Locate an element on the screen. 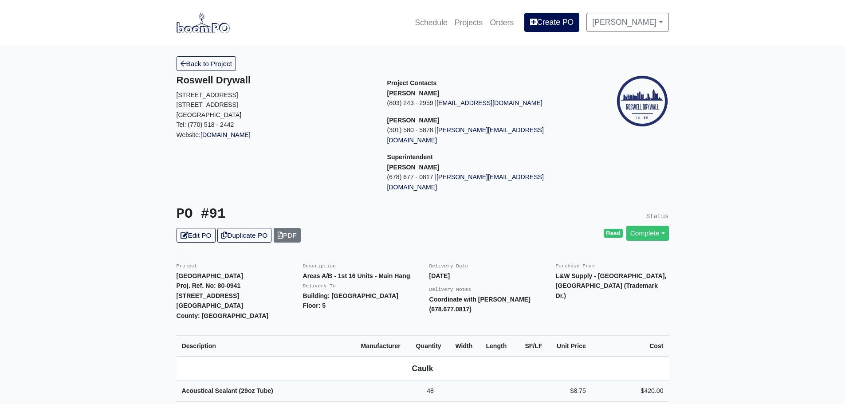  p: (678) 677 - 0817 | is located at coordinates (486, 182).